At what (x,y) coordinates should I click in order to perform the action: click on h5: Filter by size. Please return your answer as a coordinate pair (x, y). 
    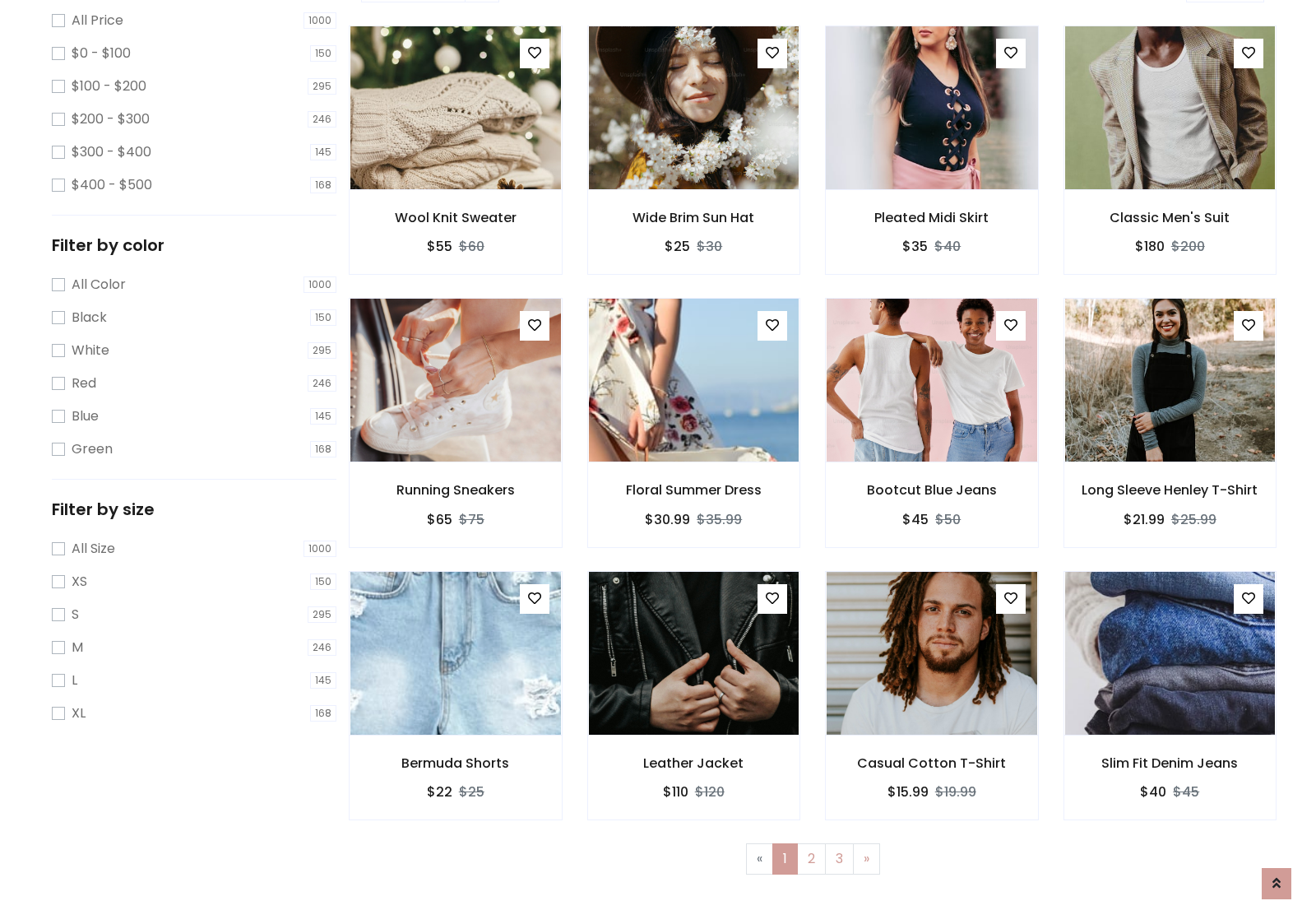
    Looking at the image, I should click on (194, 509).